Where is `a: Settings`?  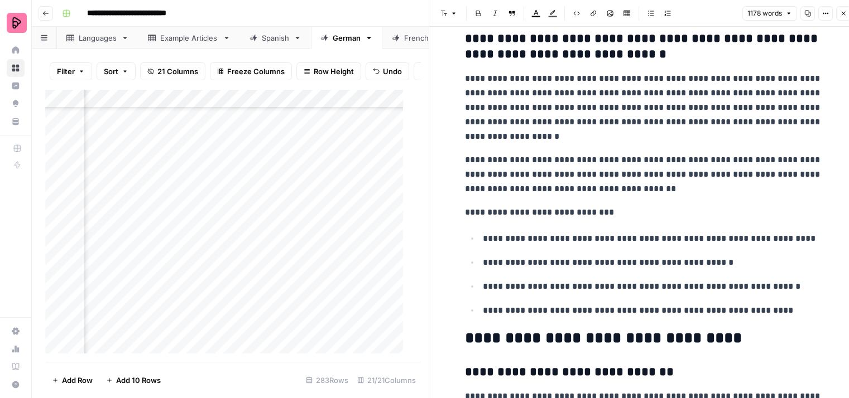 a: Settings is located at coordinates (16, 331).